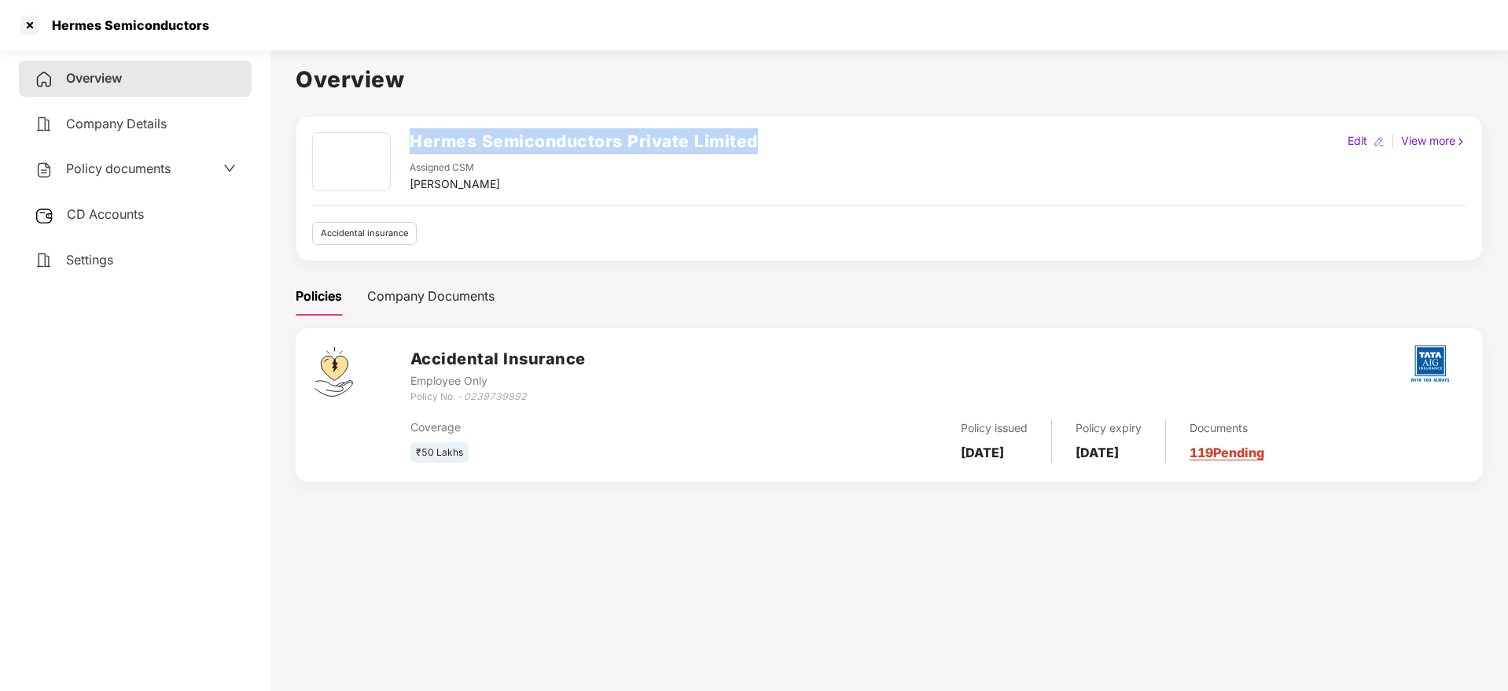  What do you see at coordinates (94, 78) in the screenshot?
I see `span: Overview` at bounding box center [94, 78].